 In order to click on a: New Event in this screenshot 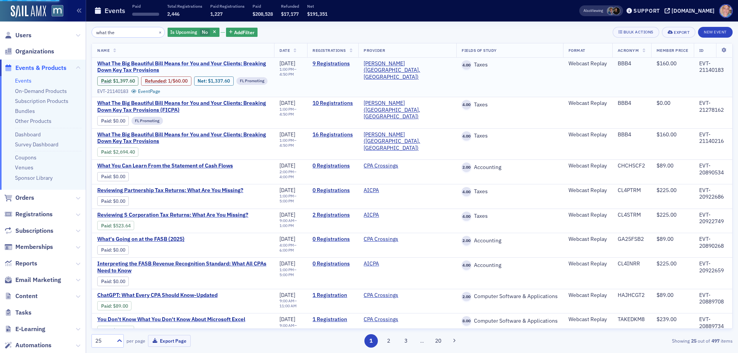, I will do `click(715, 32)`.